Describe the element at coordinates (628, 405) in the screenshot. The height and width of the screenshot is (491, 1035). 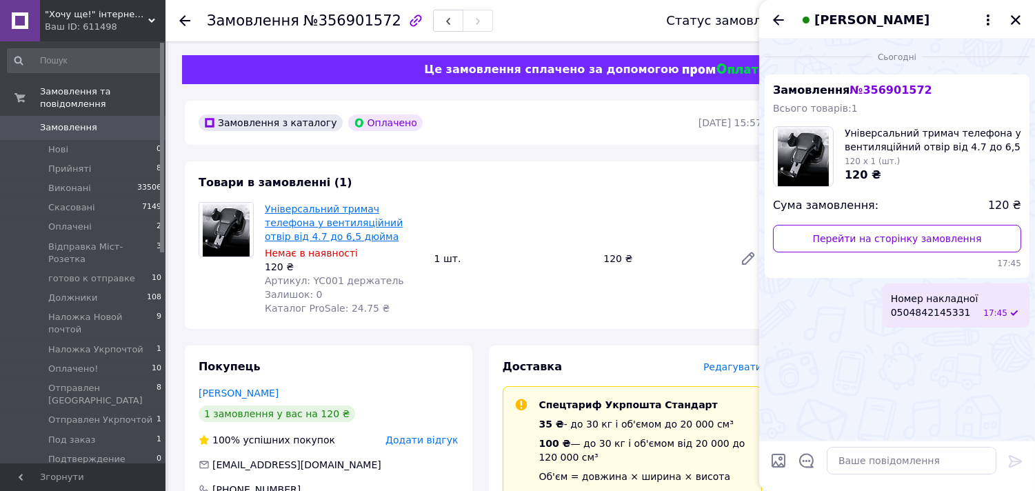
I see `span: Спецтариф Укрпошта Стандарт` at that location.